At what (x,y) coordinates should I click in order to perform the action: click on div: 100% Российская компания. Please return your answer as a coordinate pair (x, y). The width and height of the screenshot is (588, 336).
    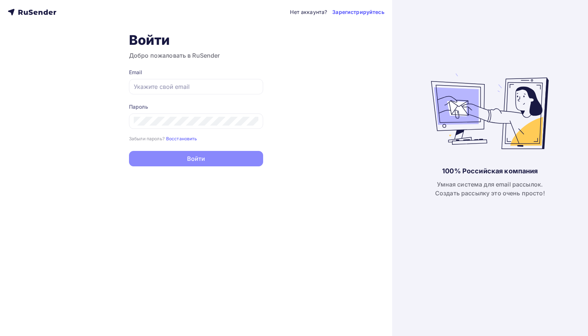
    Looking at the image, I should click on (490, 171).